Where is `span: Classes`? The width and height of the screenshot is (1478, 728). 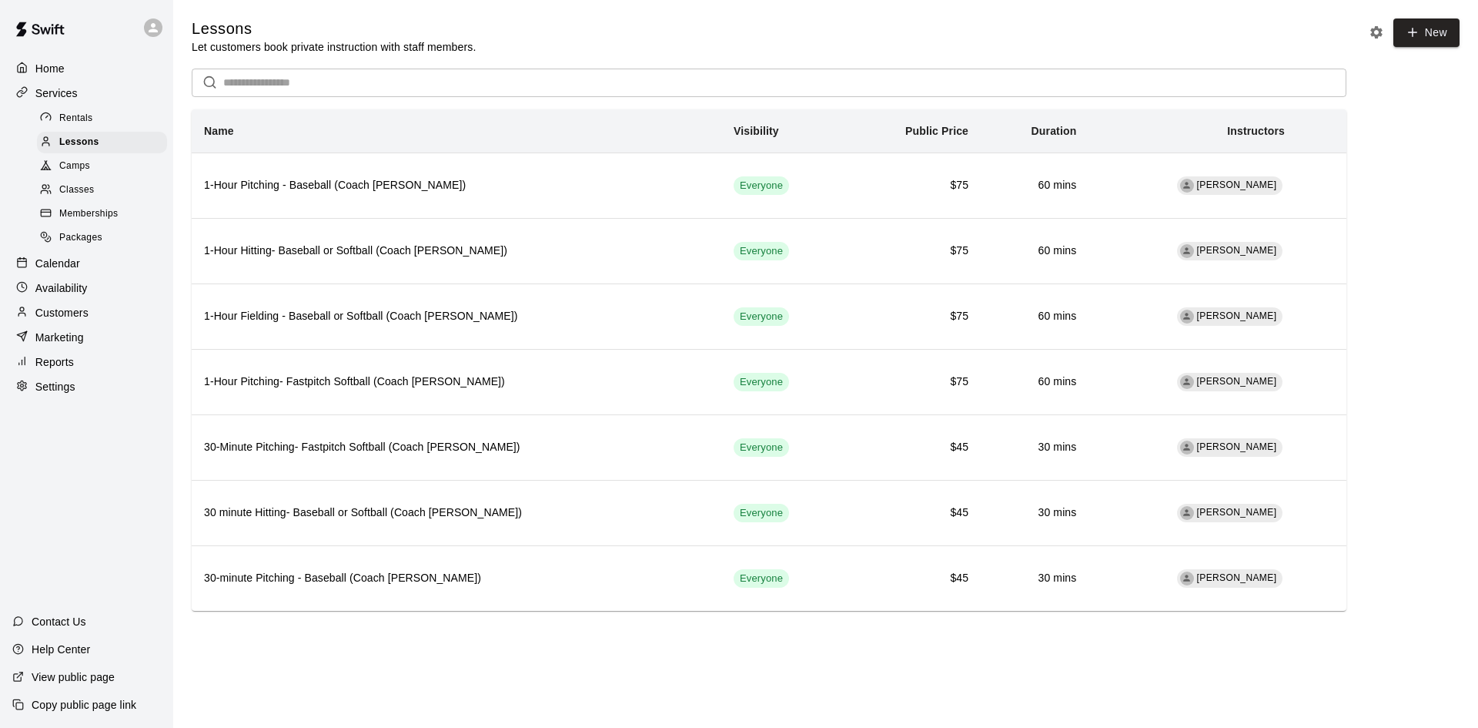
span: Classes is located at coordinates (76, 190).